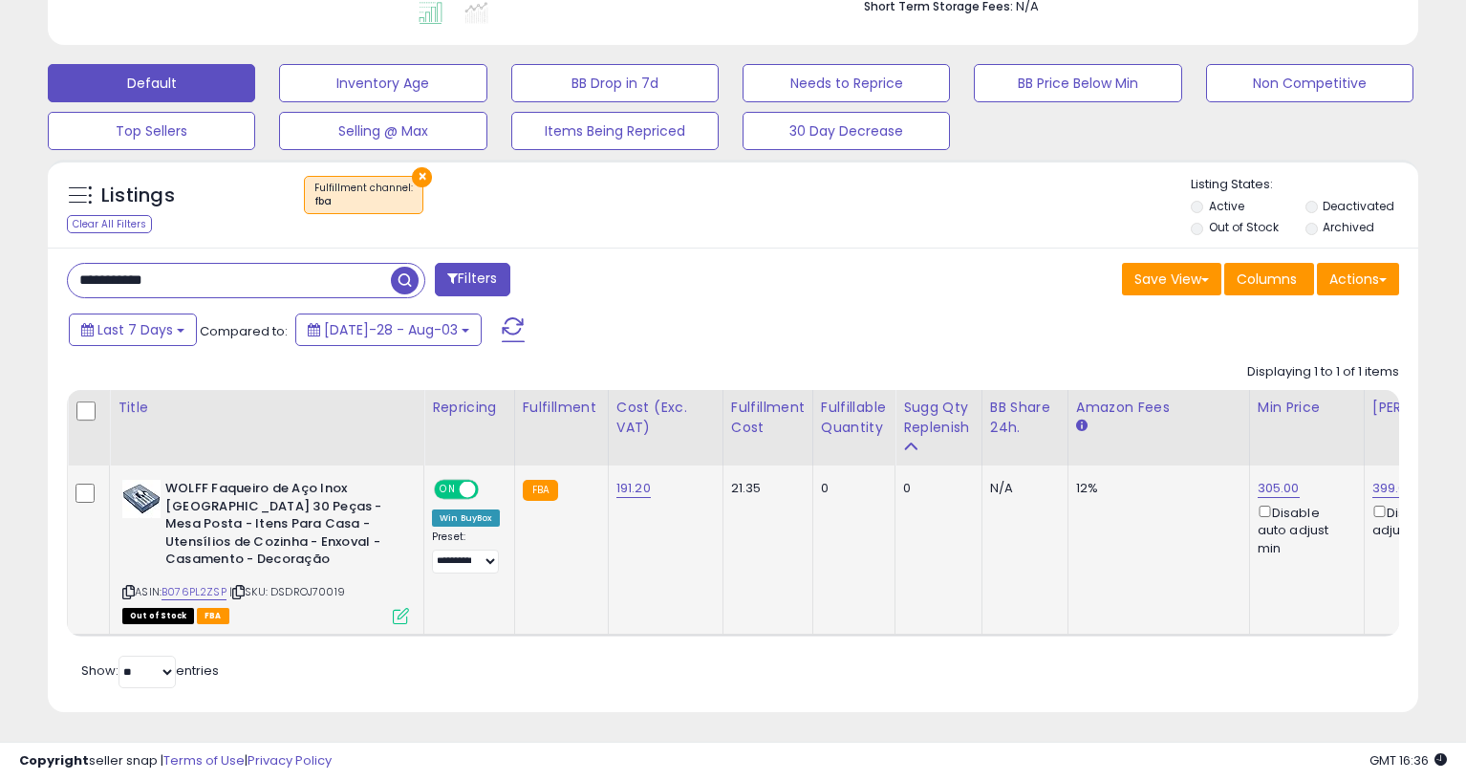 Image resolution: width=1466 pixels, height=780 pixels. What do you see at coordinates (846, 83) in the screenshot?
I see `button: Needs to Reprice` at bounding box center [846, 83].